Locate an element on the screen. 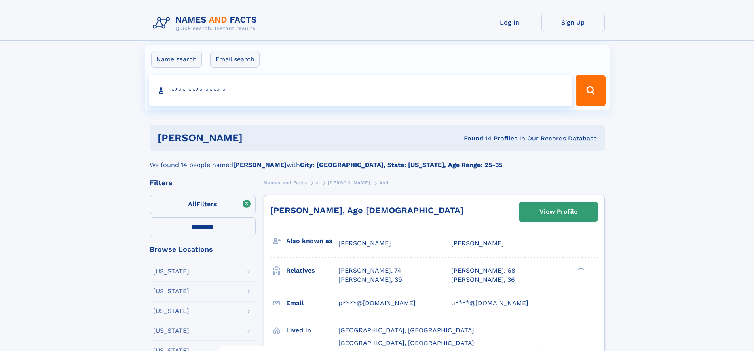 This screenshot has height=351, width=754. a: Log In is located at coordinates (510, 22).